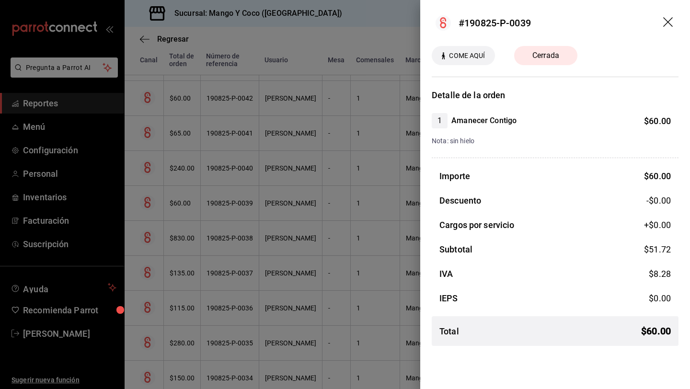  I want to click on span: 1, so click(439, 121).